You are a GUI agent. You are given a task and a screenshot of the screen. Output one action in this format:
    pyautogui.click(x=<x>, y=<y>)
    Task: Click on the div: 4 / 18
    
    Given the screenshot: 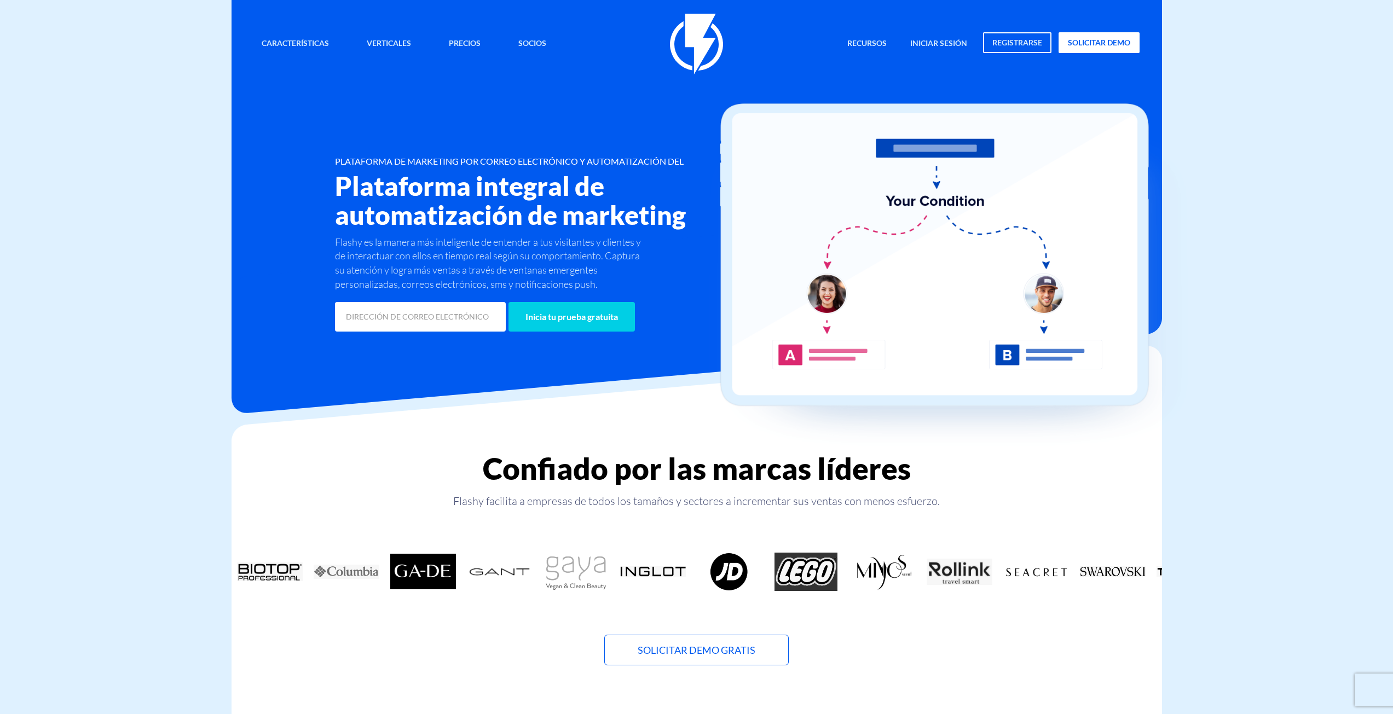 What is the action you would take?
    pyautogui.click(x=423, y=572)
    